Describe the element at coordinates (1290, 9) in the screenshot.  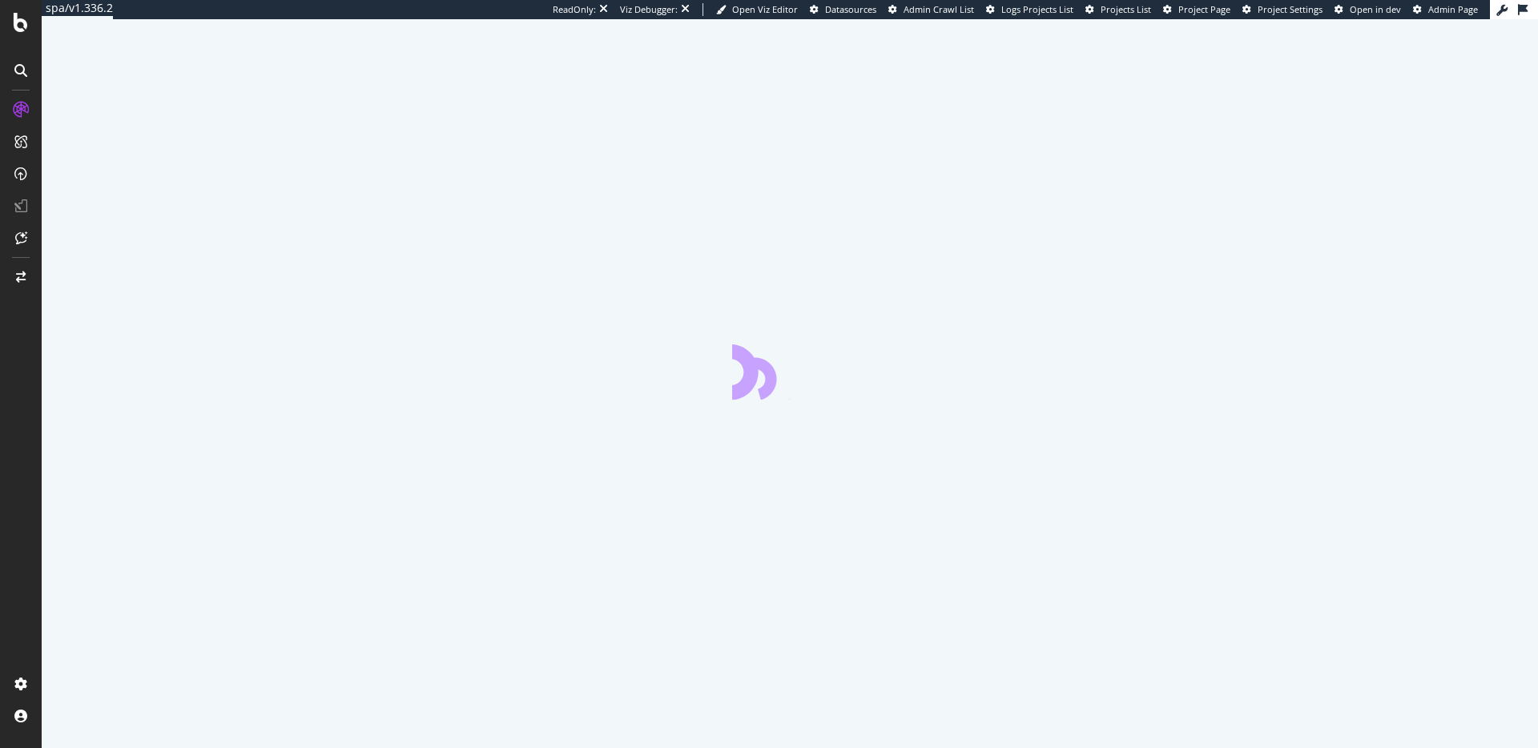
I see `span: Project Settings` at that location.